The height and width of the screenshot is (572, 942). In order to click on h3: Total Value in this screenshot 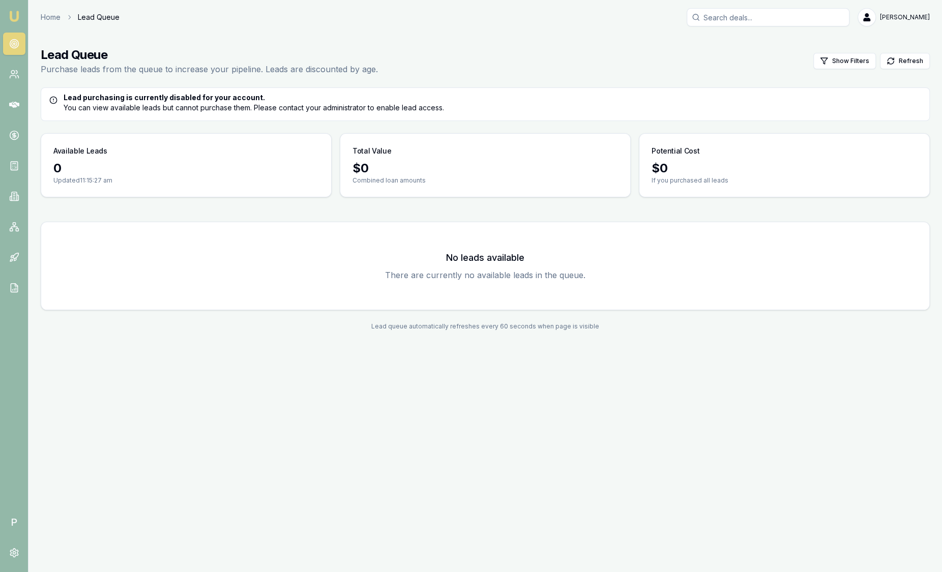, I will do `click(372, 151)`.